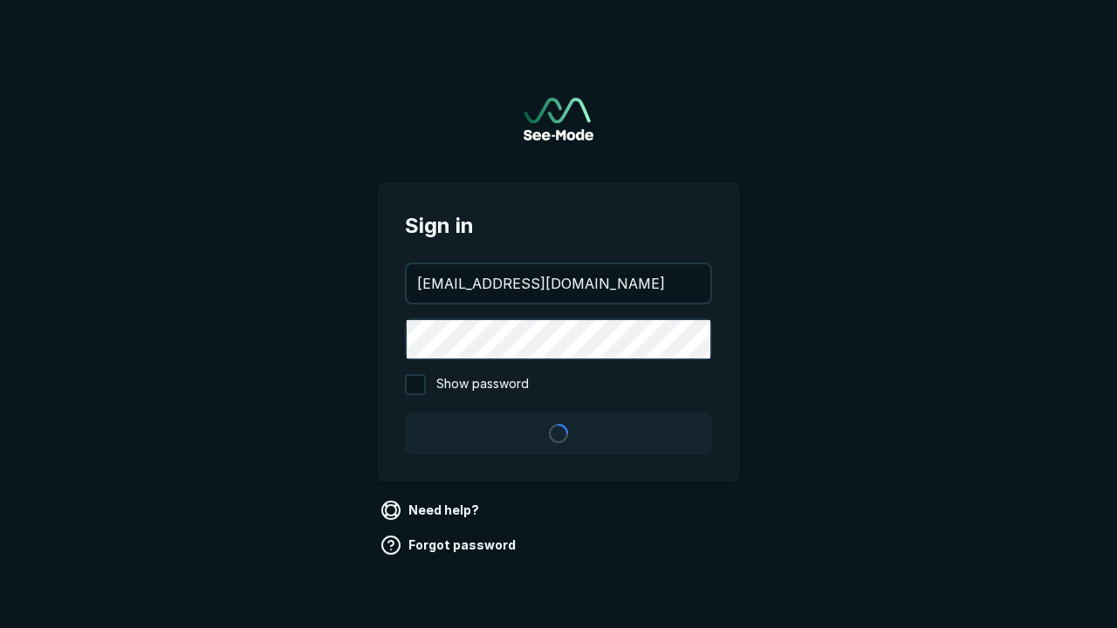 This screenshot has width=1117, height=628. What do you see at coordinates (431, 511) in the screenshot?
I see `a: Need help?` at bounding box center [431, 511].